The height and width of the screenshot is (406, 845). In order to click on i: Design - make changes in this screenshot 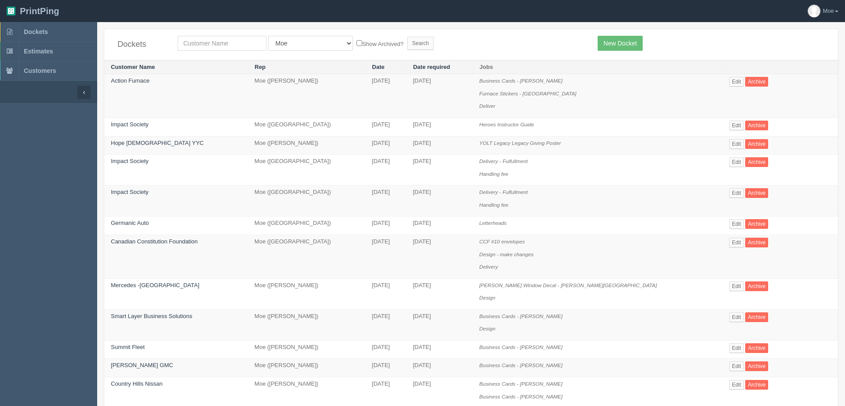, I will do `click(506, 254)`.